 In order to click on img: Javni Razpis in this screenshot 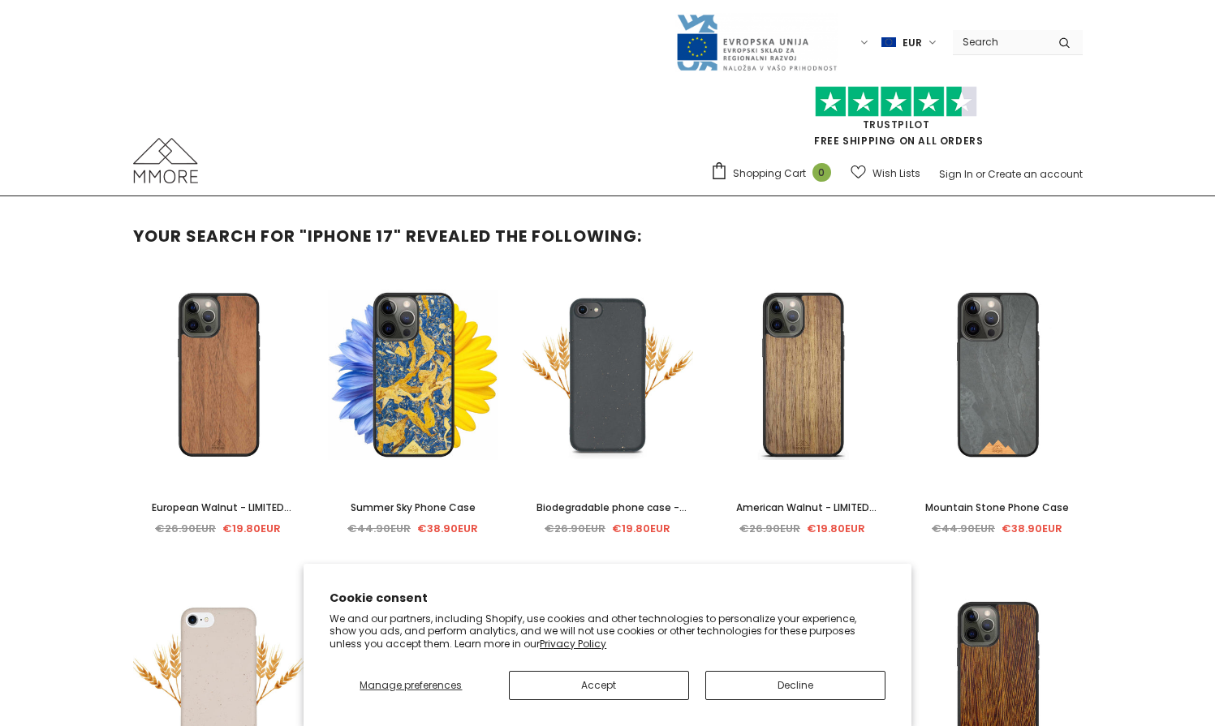, I will do `click(756, 42)`.